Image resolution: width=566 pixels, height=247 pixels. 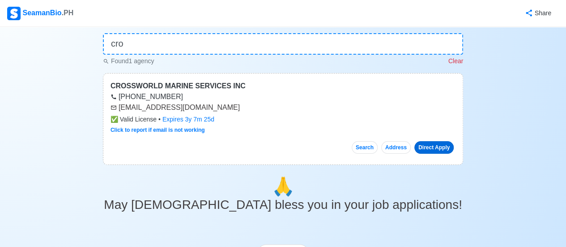 I want to click on a: Click to report if email is not working, so click(x=158, y=130).